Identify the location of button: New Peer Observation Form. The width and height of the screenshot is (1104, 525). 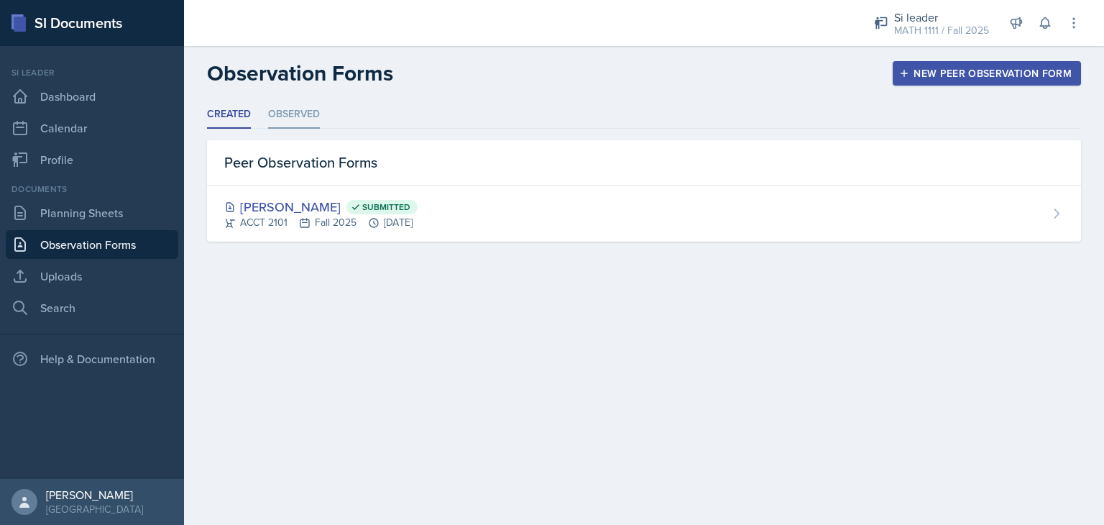
(987, 73).